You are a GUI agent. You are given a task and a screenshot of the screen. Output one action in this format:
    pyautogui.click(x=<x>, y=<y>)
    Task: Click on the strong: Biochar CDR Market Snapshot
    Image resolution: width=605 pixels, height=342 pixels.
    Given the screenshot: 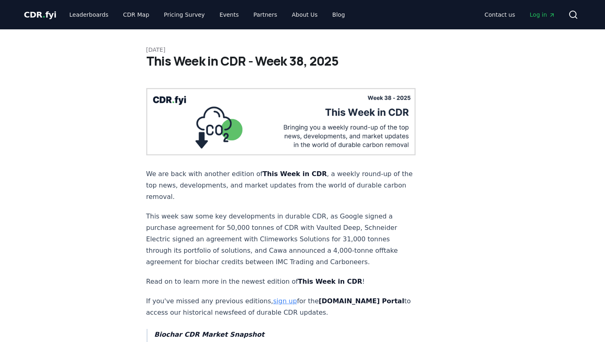 What is the action you would take?
    pyautogui.click(x=209, y=334)
    